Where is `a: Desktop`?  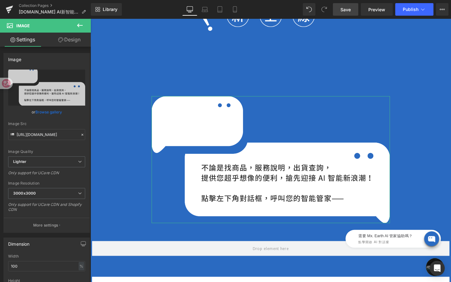 a: Desktop is located at coordinates (190, 9).